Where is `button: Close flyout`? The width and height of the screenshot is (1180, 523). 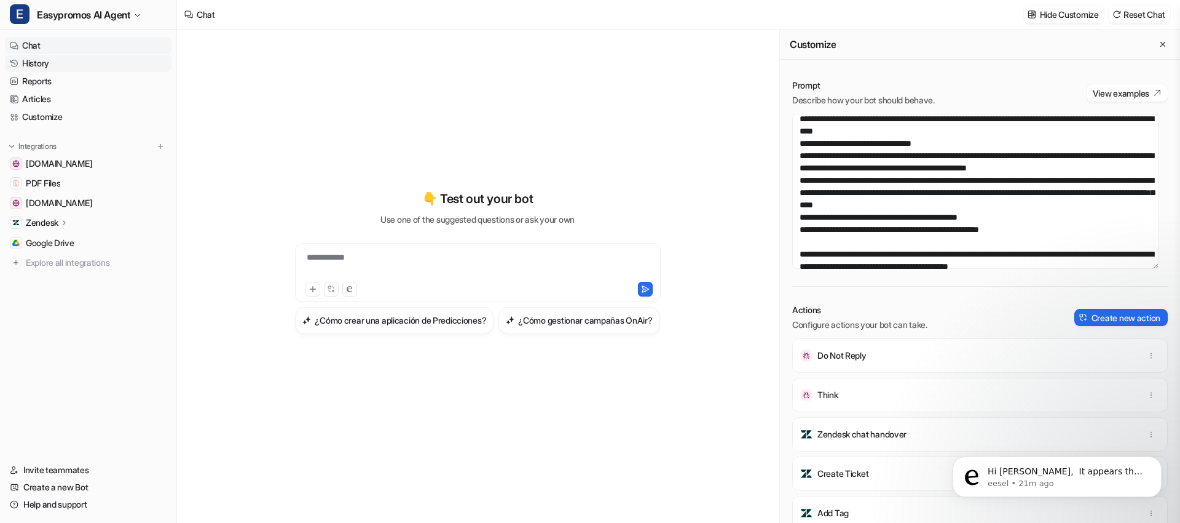
button: Close flyout is located at coordinates (1163, 44).